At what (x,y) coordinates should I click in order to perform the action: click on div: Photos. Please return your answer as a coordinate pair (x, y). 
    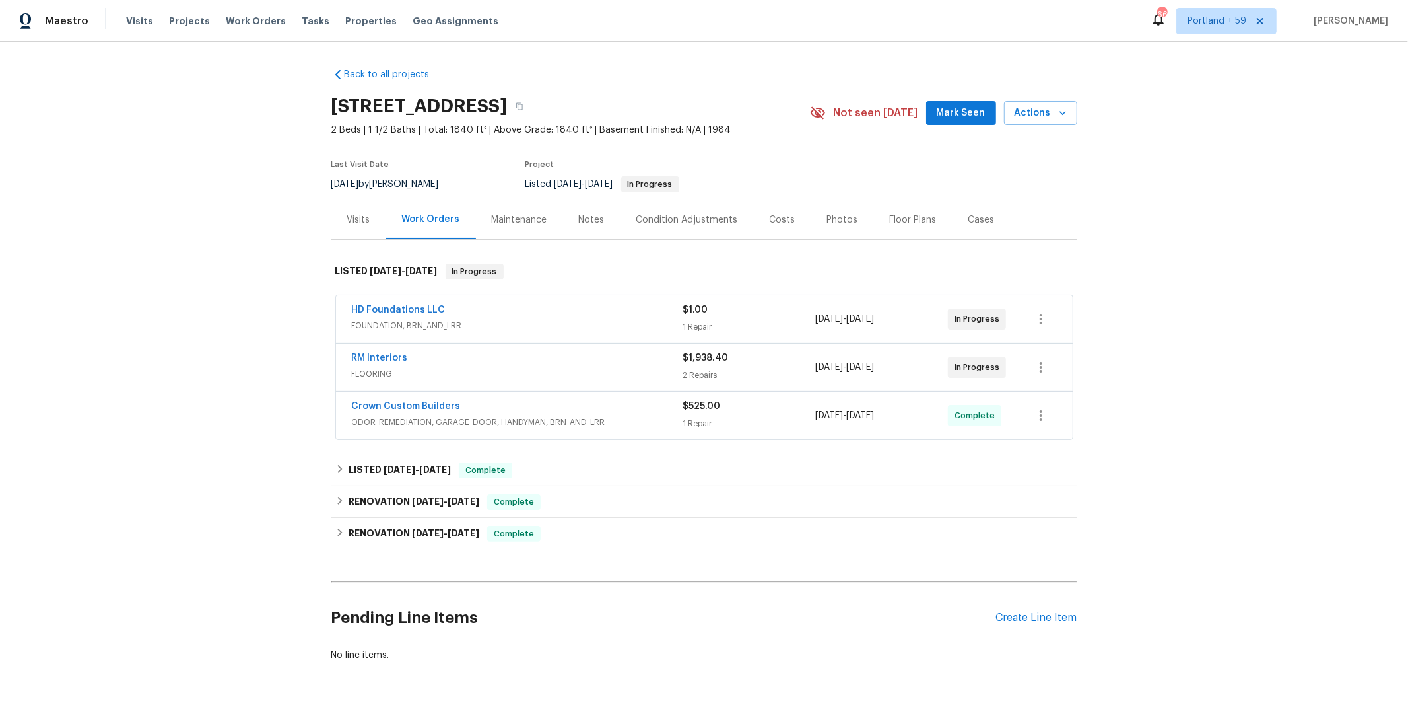
    Looking at the image, I should click on (843, 220).